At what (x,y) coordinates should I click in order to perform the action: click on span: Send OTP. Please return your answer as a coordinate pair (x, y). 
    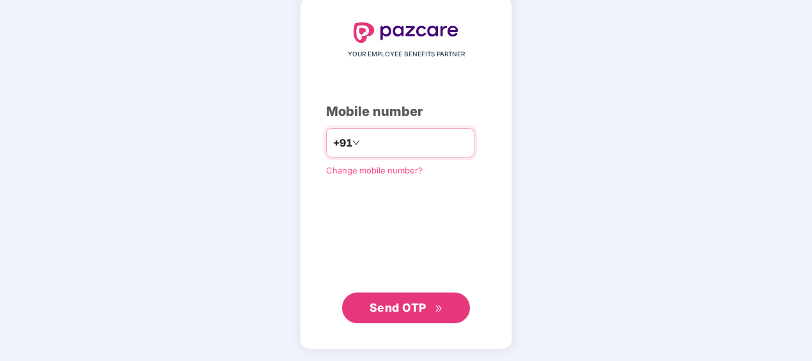
    Looking at the image, I should click on (398, 307).